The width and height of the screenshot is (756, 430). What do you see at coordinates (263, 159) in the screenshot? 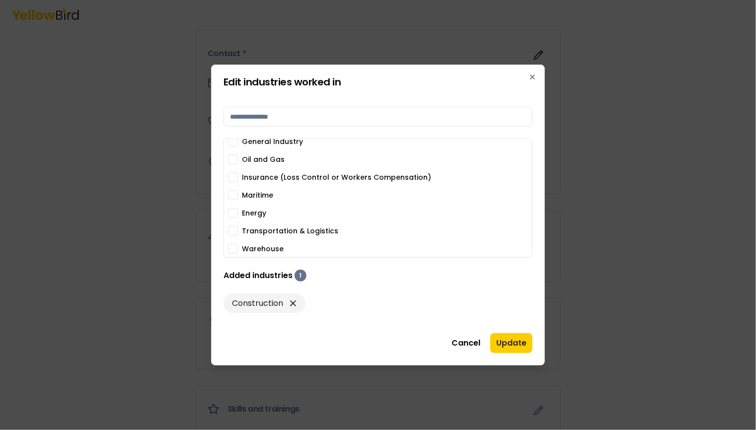
I see `label: Oil and Gas` at bounding box center [263, 159].